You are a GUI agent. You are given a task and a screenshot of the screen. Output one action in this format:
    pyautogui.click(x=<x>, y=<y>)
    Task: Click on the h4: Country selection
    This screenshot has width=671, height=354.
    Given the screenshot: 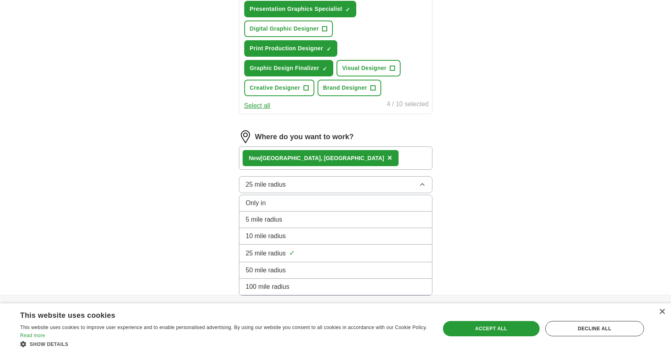 What is the action you would take?
    pyautogui.click(x=524, y=307)
    